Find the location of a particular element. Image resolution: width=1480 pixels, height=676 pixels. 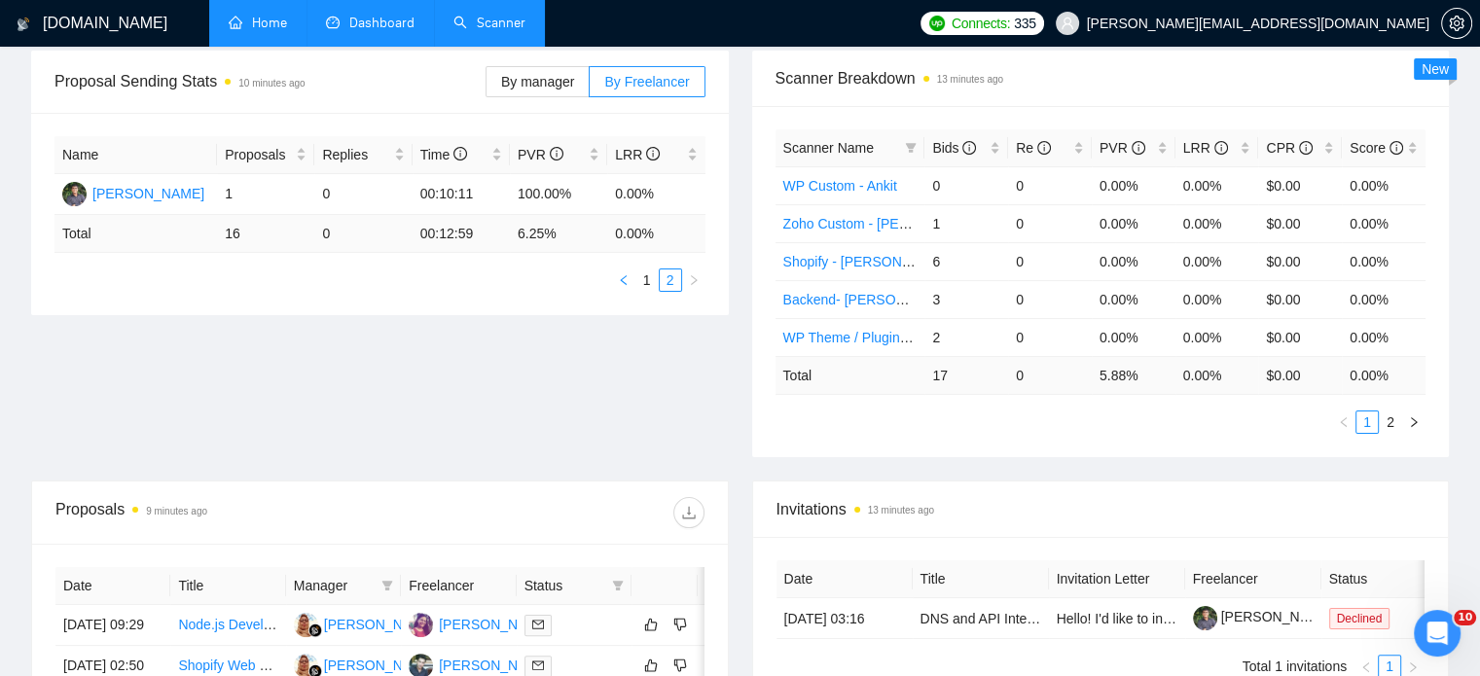

span: LRR is located at coordinates (1206, 148).